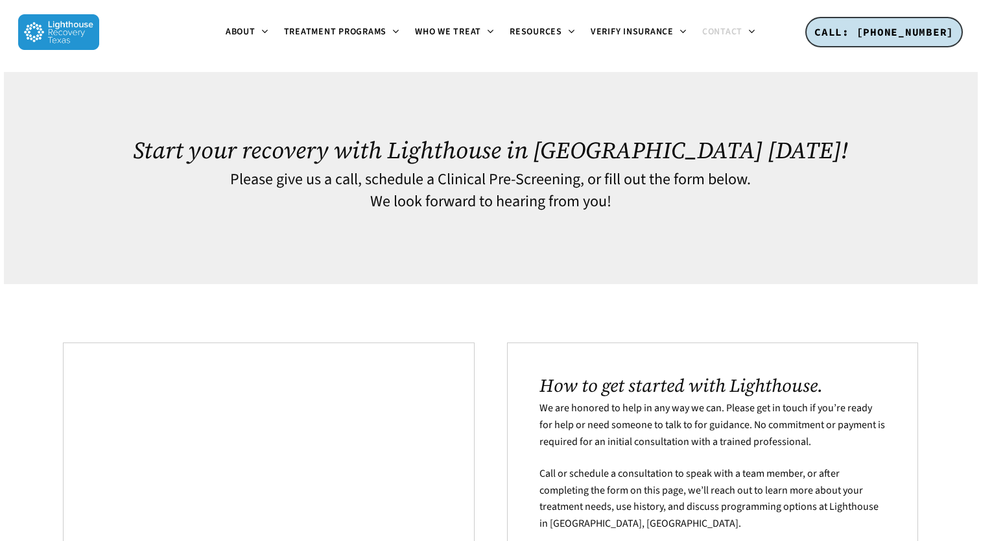 This screenshot has width=981, height=541. Describe the element at coordinates (729, 32) in the screenshot. I see `a: Contact` at that location.